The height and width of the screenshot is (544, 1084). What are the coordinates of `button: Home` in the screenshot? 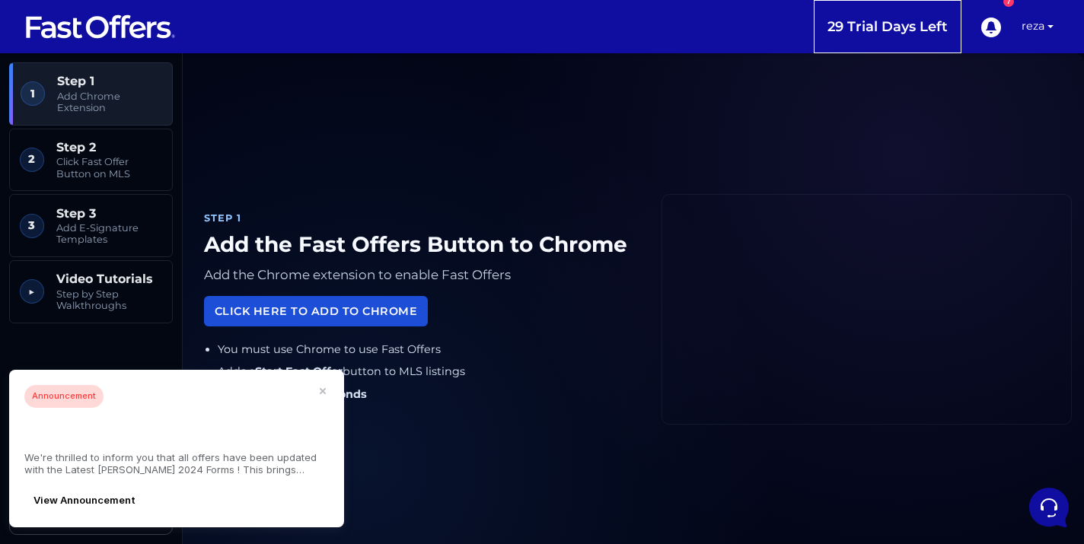 It's located at (59, 422).